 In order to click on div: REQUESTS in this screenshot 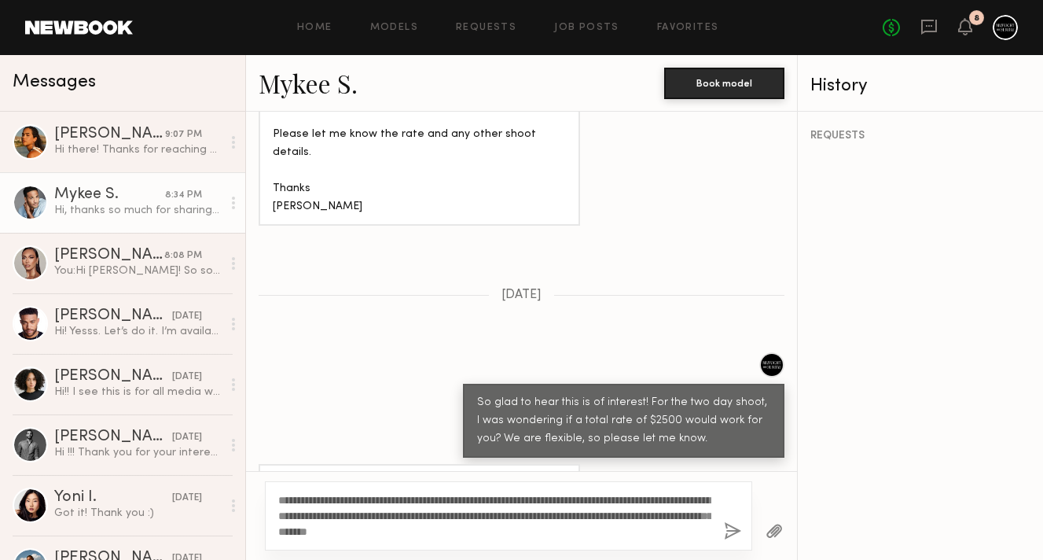, I will do `click(920, 136)`.